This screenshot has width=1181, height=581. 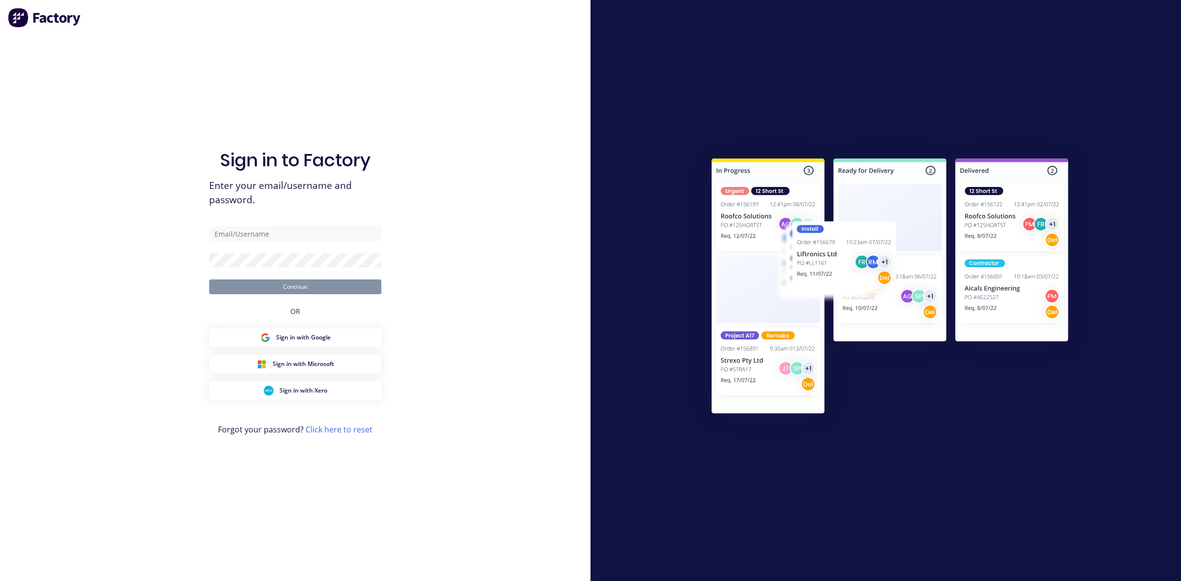 What do you see at coordinates (295, 160) in the screenshot?
I see `h1: Sign in to Factory` at bounding box center [295, 160].